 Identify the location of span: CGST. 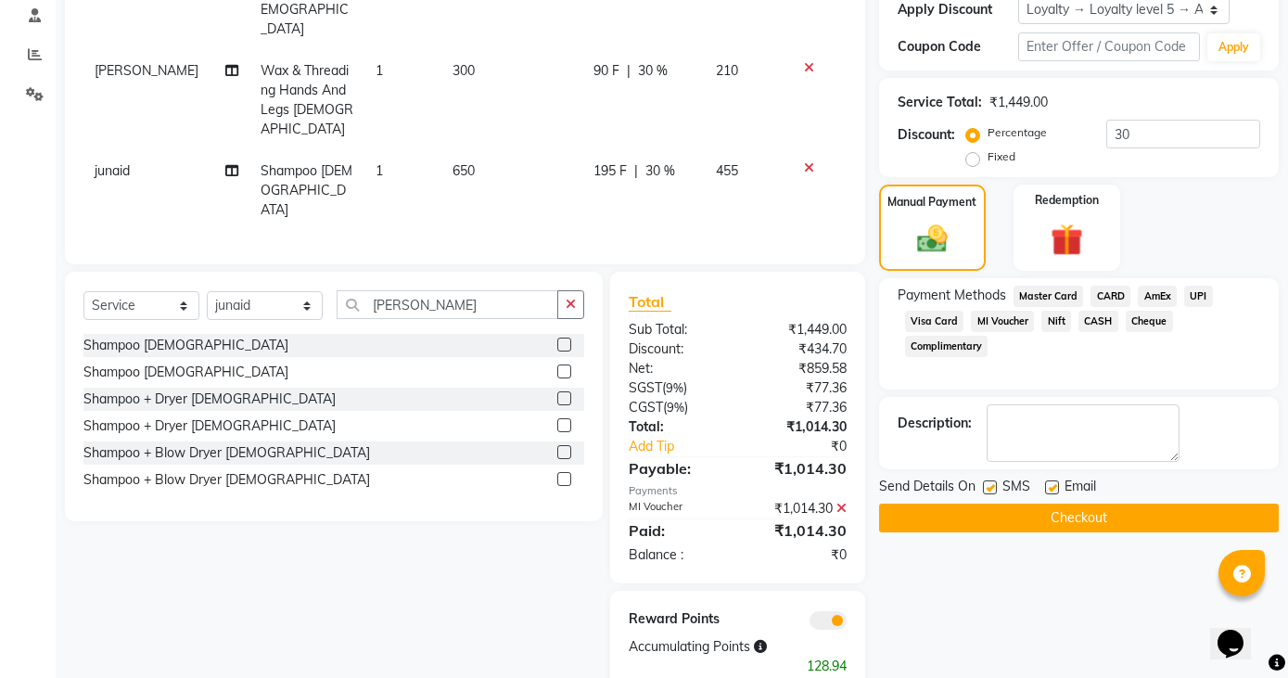
(645, 407).